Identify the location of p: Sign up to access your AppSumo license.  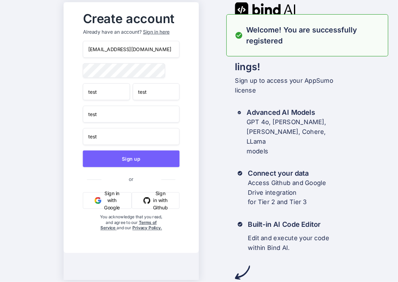
(285, 86).